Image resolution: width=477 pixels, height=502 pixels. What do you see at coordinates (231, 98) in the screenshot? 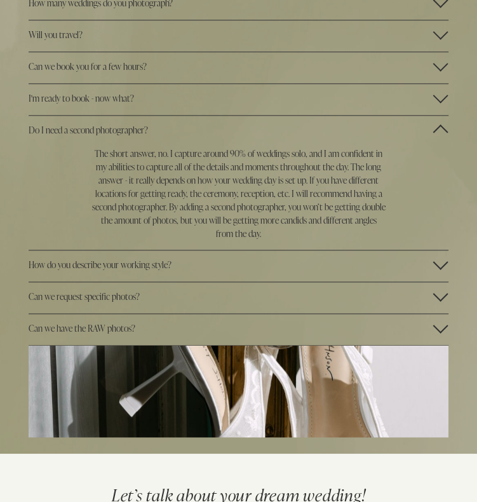
I see `span: I'm ready to book - now what?` at bounding box center [231, 98].